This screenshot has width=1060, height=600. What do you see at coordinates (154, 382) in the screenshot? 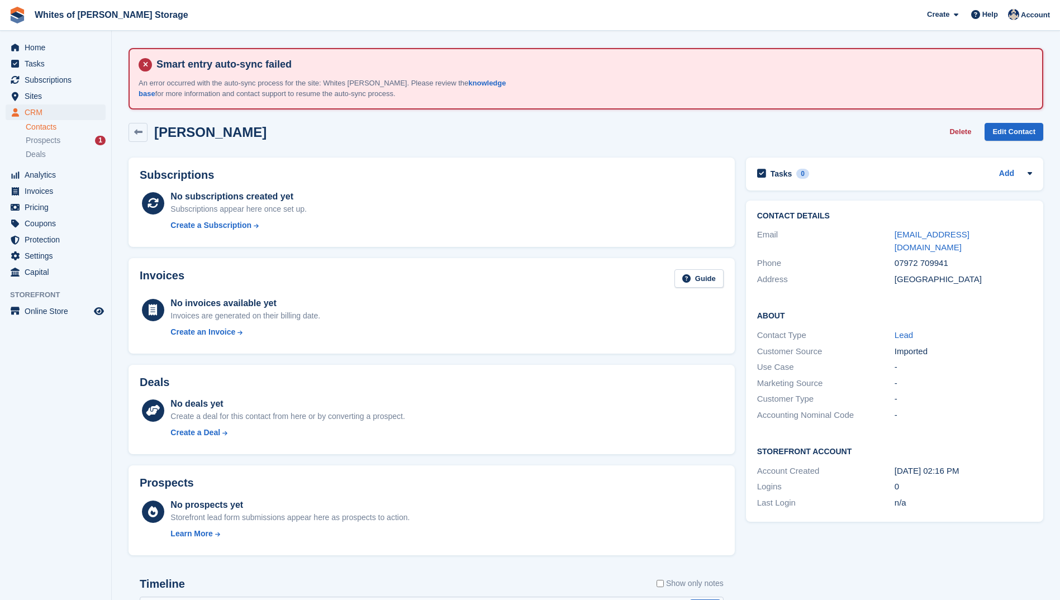
I see `h2: Deals` at bounding box center [154, 382].